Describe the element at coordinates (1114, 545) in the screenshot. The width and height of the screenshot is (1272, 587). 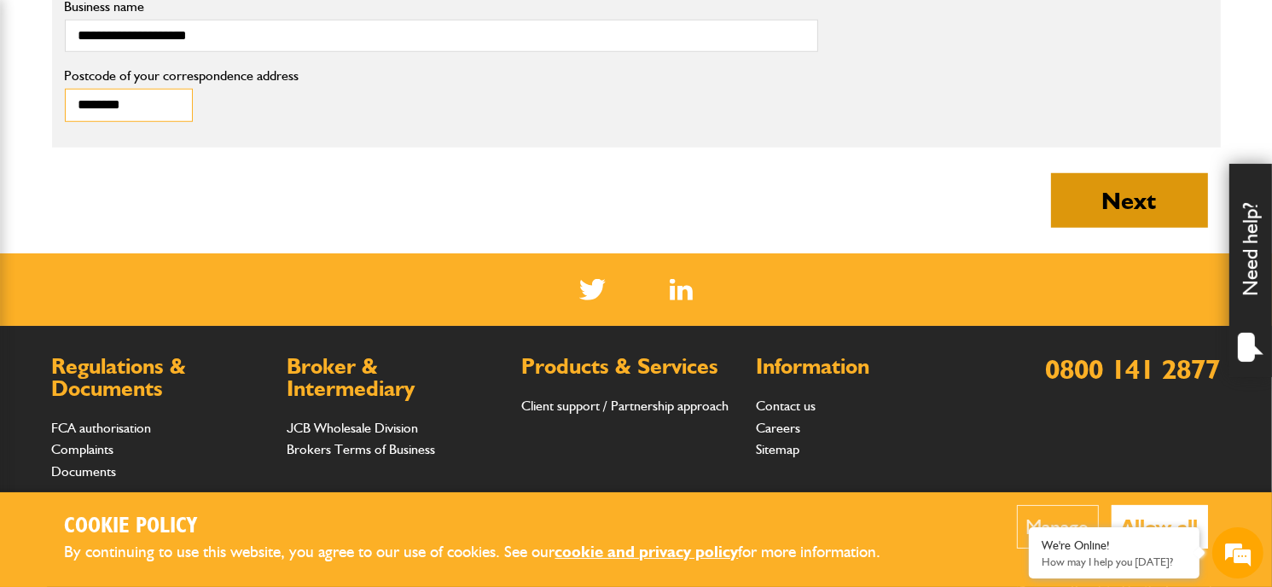
I see `div: We're Online!` at that location.